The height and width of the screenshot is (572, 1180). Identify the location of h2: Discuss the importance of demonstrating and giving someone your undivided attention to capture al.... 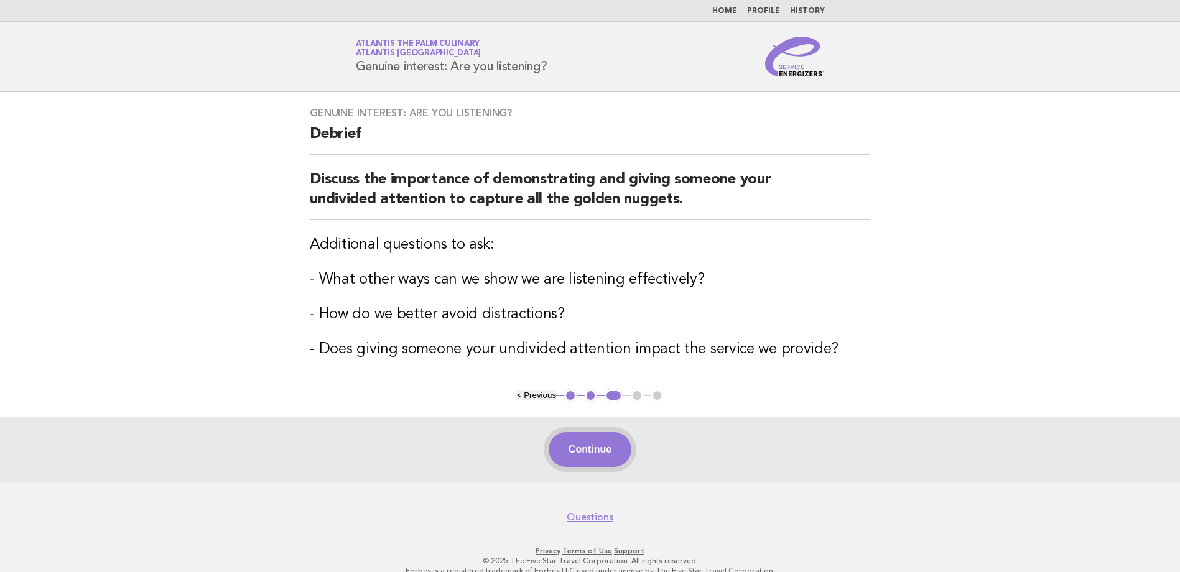
(590, 195).